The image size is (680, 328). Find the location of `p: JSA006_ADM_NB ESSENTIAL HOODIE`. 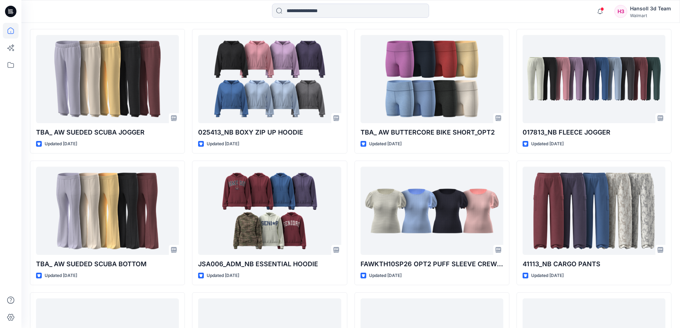

p: JSA006_ADM_NB ESSENTIAL HOODIE is located at coordinates (269, 264).